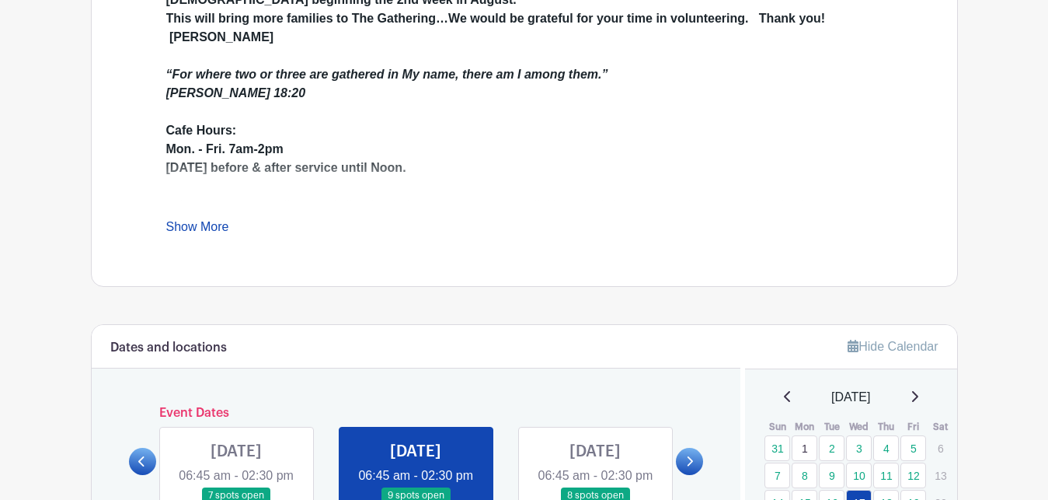  I want to click on a: 31, so click(777, 448).